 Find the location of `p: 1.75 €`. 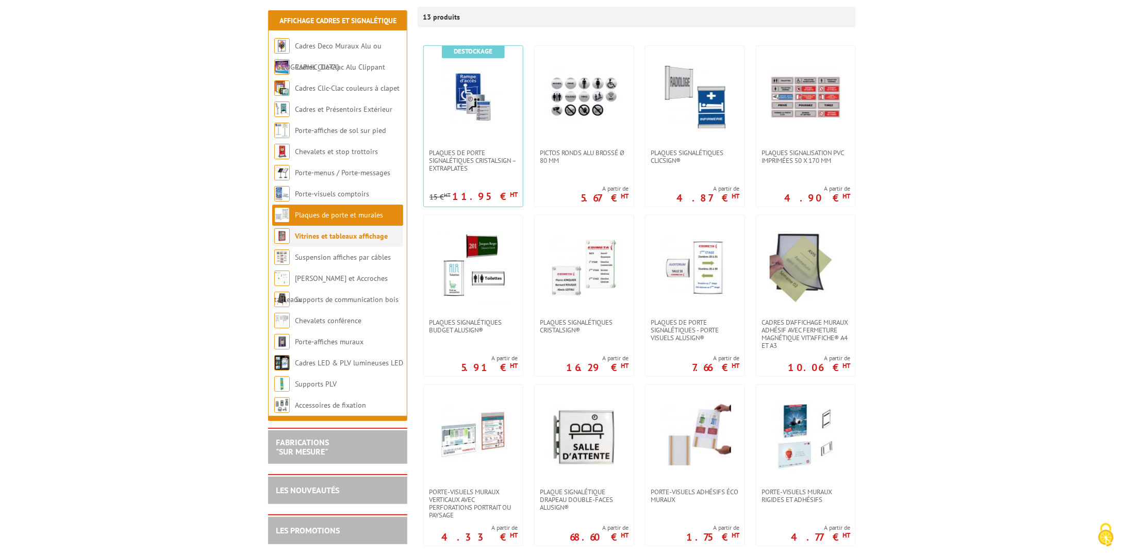

p: 1.75 € is located at coordinates (712, 537).